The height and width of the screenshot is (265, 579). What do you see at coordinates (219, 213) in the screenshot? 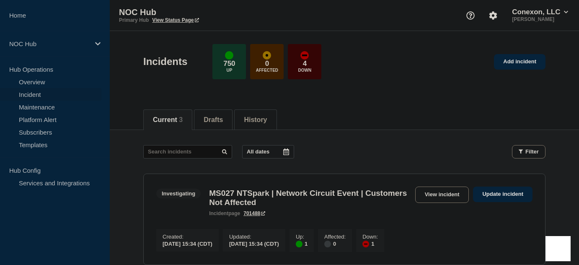
I see `span: incident` at bounding box center [219, 213].